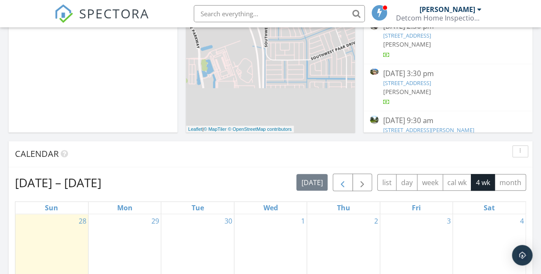 Image resolution: width=541 pixels, height=274 pixels. I want to click on a: Go to September 29, 2025, so click(155, 221).